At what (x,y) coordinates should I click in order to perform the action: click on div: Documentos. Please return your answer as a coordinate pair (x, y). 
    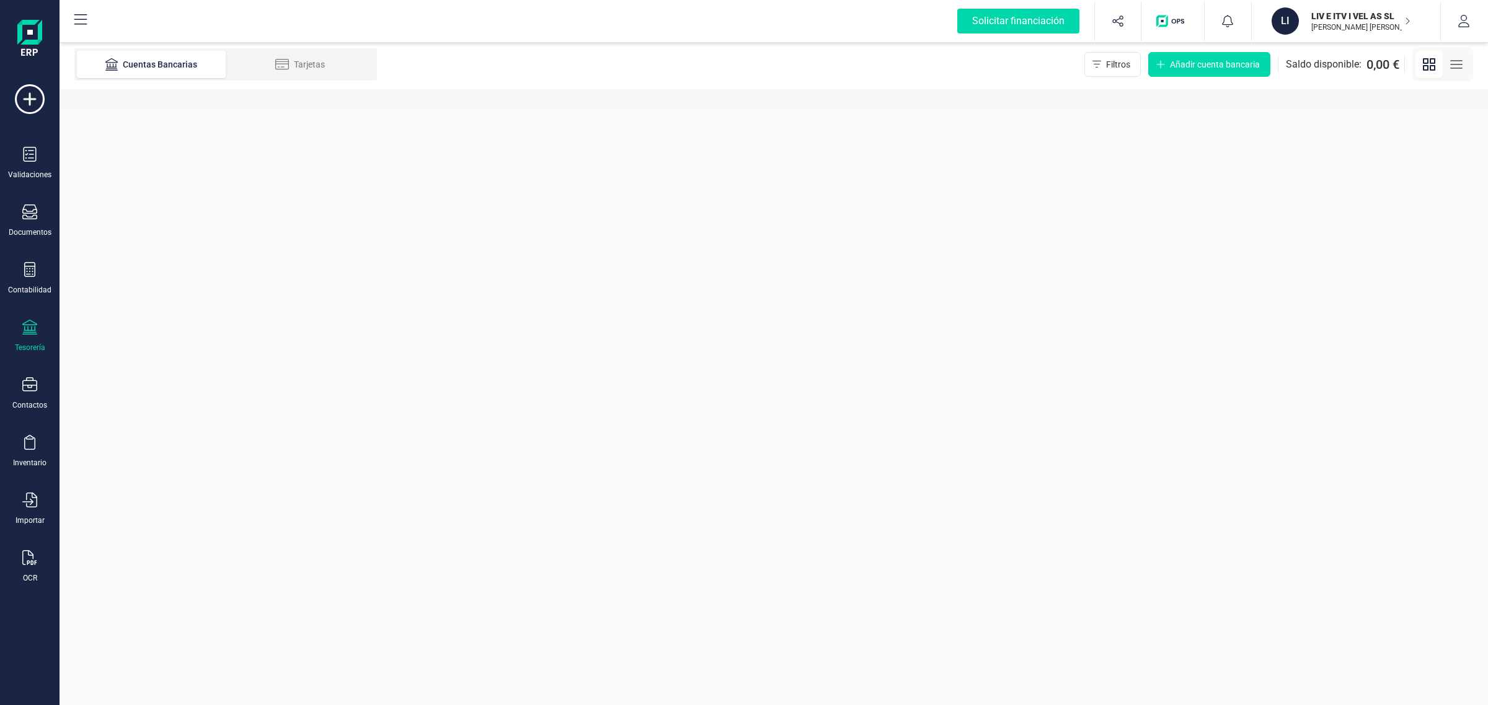
    Looking at the image, I should click on (30, 232).